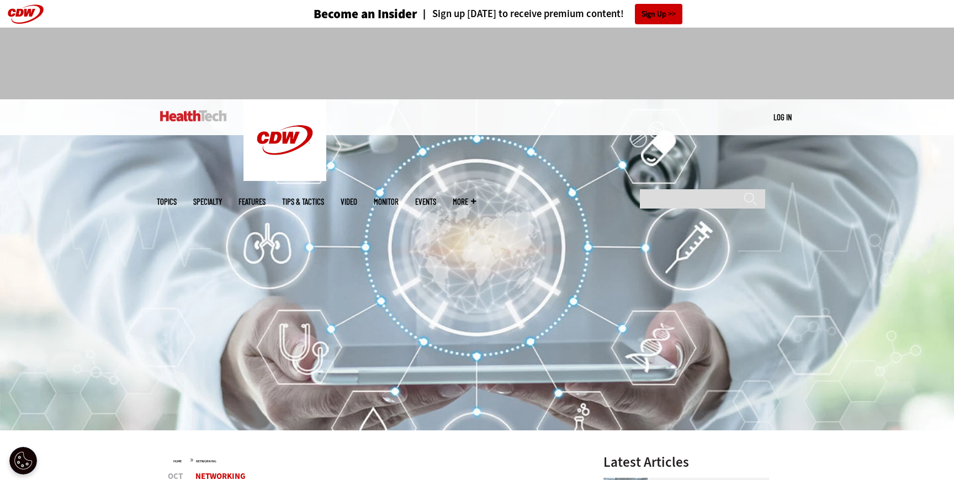 The height and width of the screenshot is (480, 954). What do you see at coordinates (285, 178) in the screenshot?
I see `a: CDW` at bounding box center [285, 178].